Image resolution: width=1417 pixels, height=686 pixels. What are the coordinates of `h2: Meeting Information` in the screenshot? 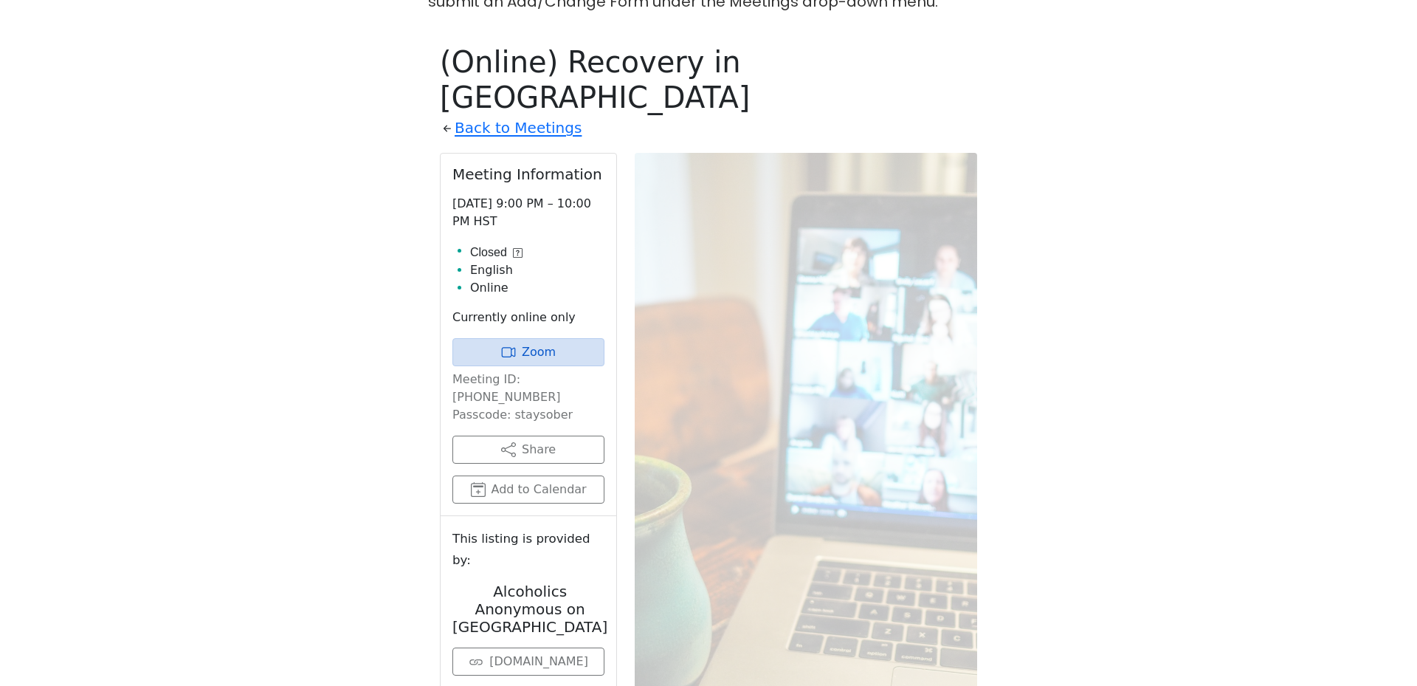 It's located at (529, 174).